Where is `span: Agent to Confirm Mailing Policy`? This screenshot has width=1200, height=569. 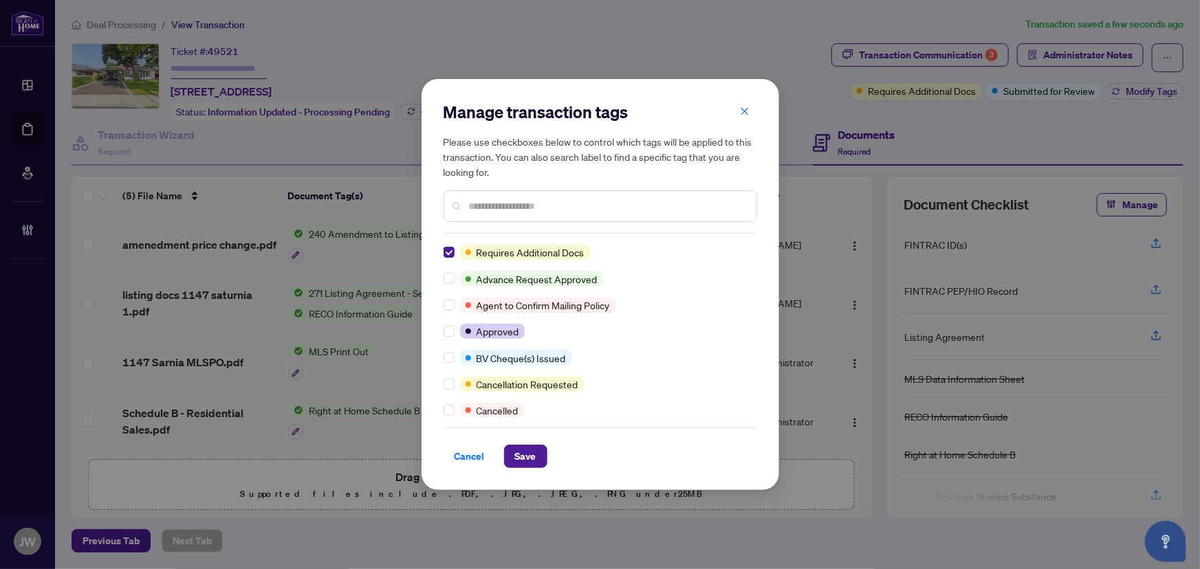
span: Agent to Confirm Mailing Policy is located at coordinates (543, 305).